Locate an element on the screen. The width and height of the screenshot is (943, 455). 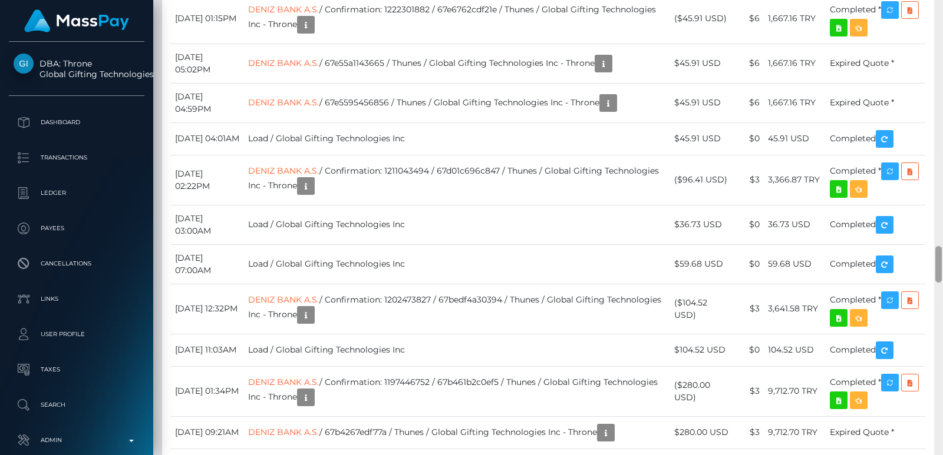
p: Cancellations is located at coordinates (77, 264).